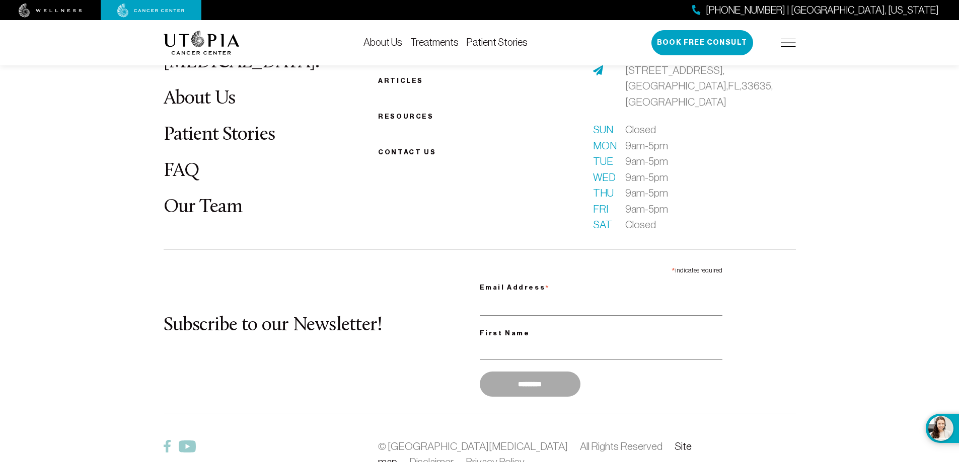 This screenshot has width=959, height=462. I want to click on img: Facebook, so click(167, 446).